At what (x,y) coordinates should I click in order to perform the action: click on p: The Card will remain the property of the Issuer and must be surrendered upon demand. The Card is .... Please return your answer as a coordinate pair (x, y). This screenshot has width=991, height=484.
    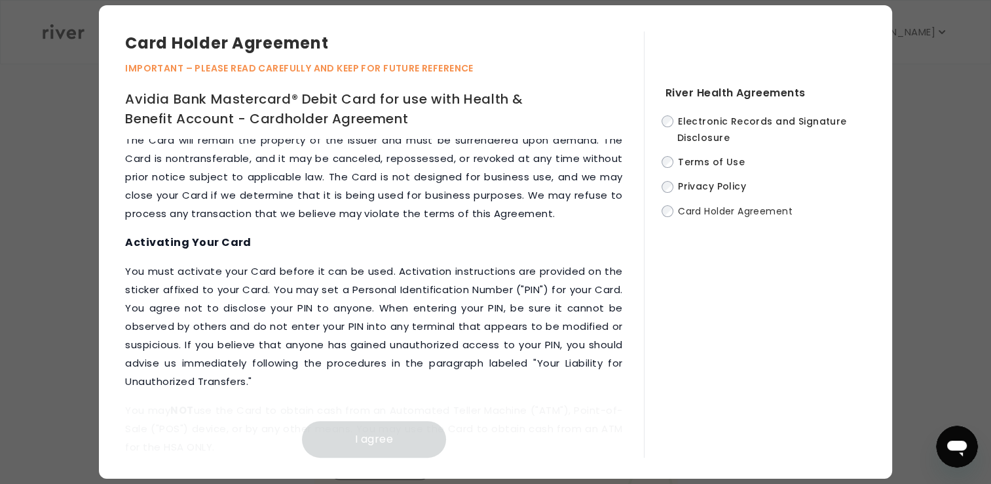
    Looking at the image, I should click on (374, 177).